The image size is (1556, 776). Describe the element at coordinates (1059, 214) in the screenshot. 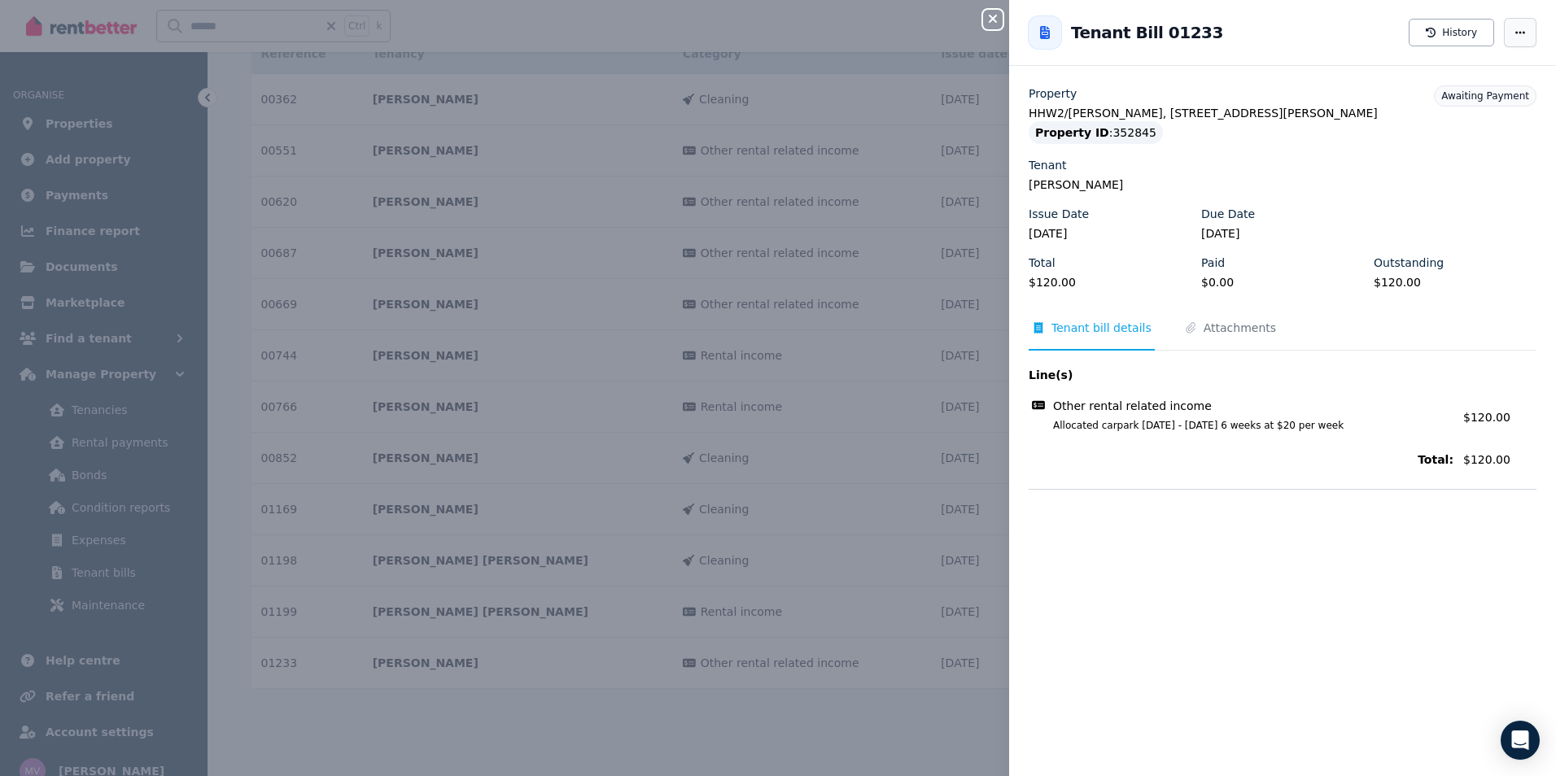

I see `label: Issue Date` at that location.